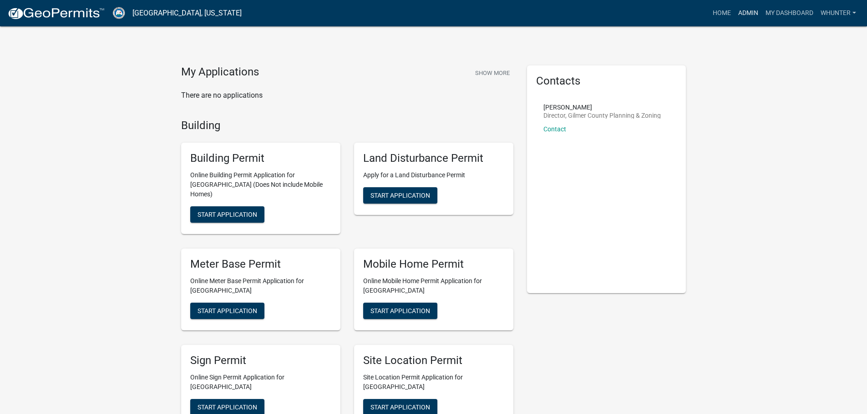 Image resolution: width=867 pixels, height=414 pixels. Describe the element at coordinates (118, 13) in the screenshot. I see `img: Gilmer County, Georgia` at that location.